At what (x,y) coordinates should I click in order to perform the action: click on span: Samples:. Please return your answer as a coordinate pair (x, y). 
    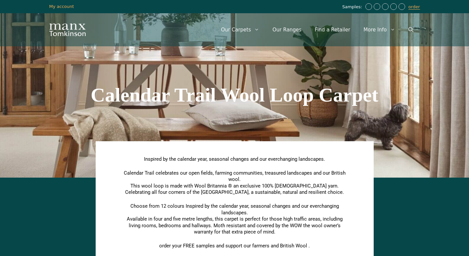
    Looking at the image, I should click on (353, 7).